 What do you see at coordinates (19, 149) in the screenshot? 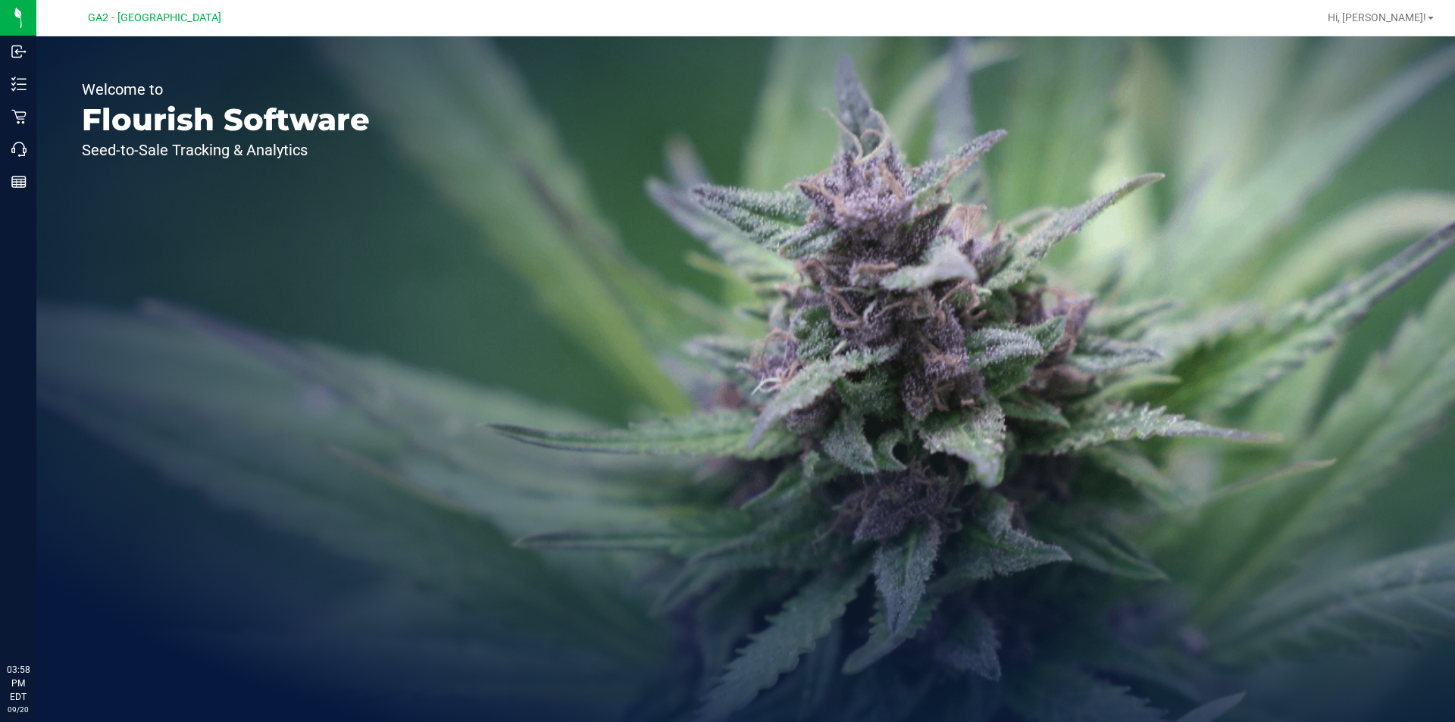
I see `inline-svg: Call Center` at bounding box center [19, 149].